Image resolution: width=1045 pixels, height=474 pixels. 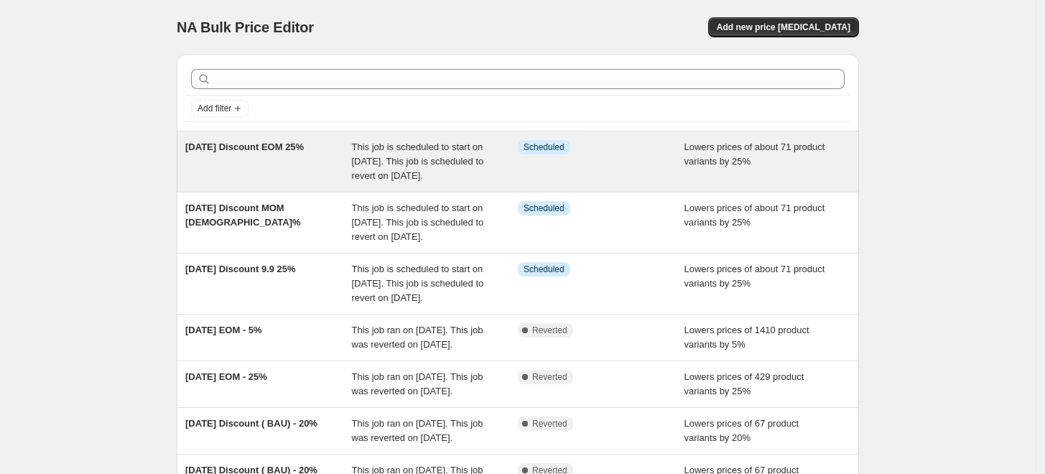 I want to click on button: Add filter, so click(x=220, y=108).